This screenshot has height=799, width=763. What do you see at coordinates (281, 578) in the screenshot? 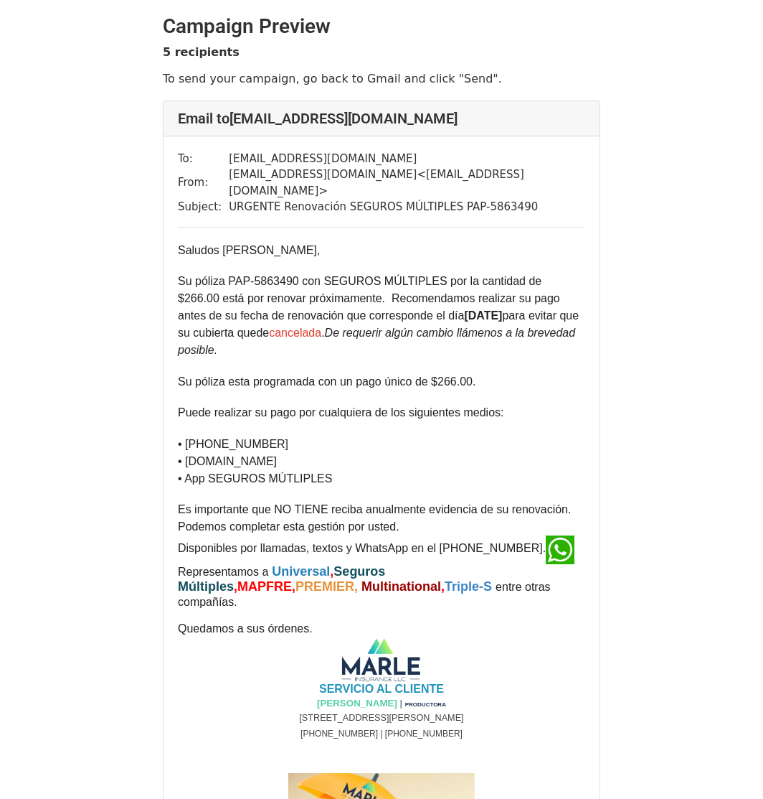
I see `font: Seguros Múltiples` at bounding box center [281, 578].